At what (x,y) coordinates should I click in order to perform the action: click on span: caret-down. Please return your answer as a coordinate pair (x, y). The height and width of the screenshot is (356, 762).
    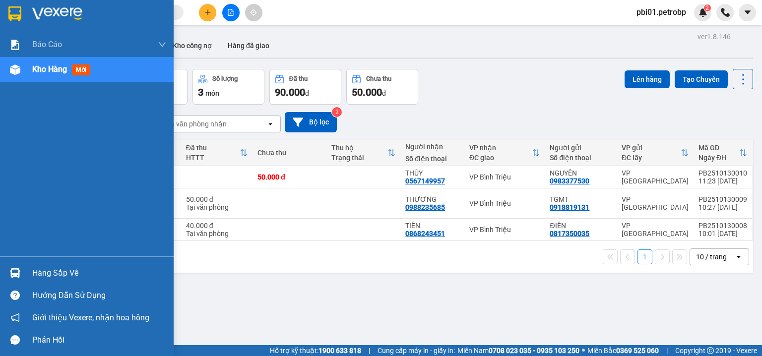
    Looking at the image, I should click on (748, 12).